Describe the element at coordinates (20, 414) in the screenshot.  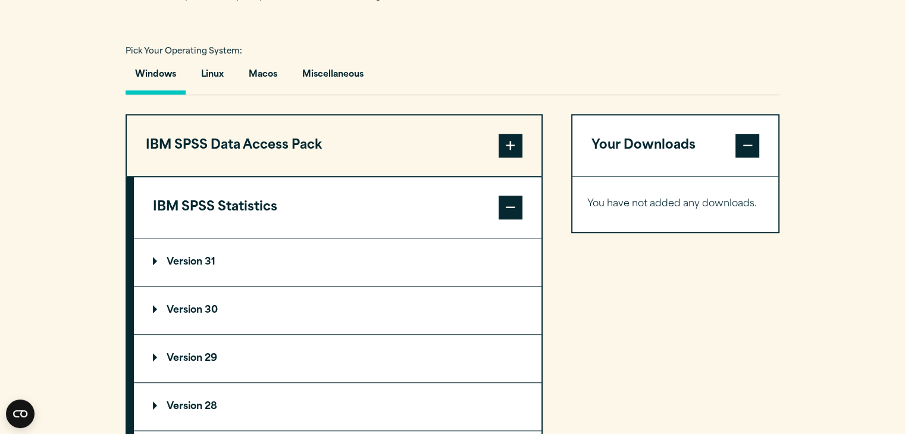
I see `button: Open CMP widget` at that location.